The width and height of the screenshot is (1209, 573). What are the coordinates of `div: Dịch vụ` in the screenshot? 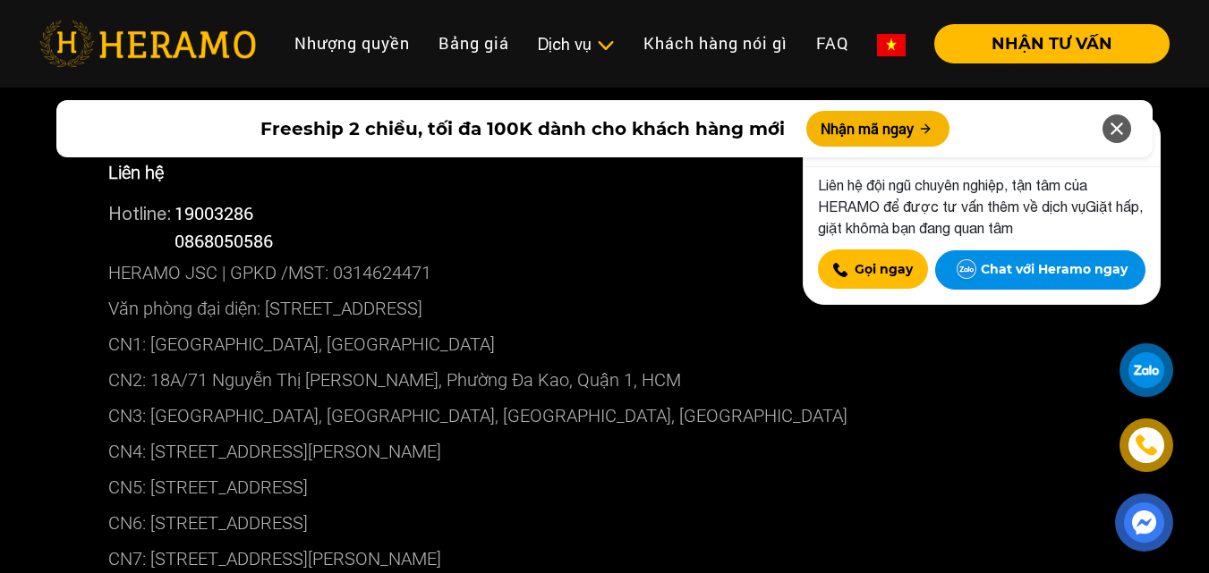 It's located at (576, 44).